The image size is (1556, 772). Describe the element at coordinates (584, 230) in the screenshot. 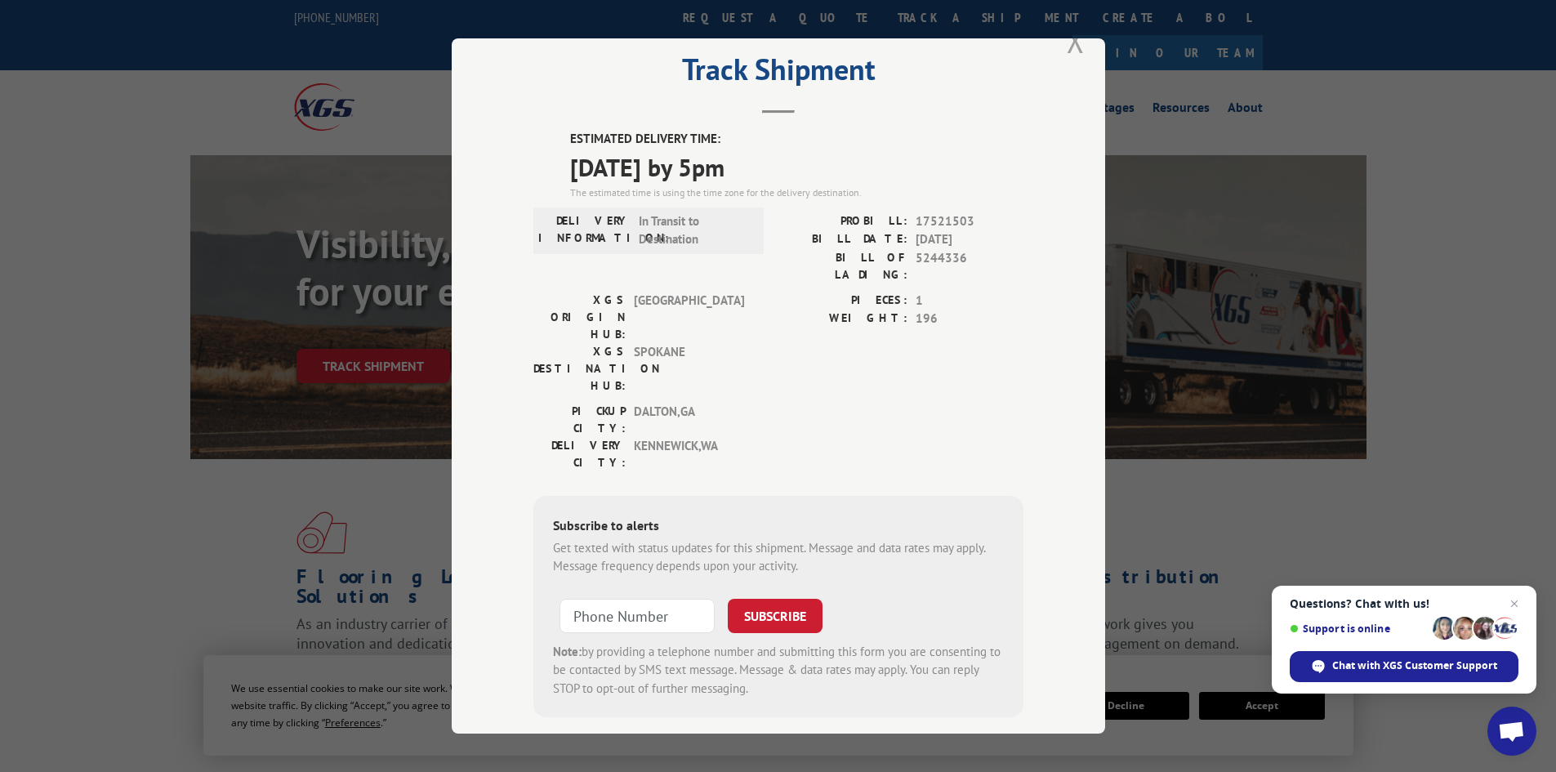

I see `label: DELIVERY INFORMATION:` at that location.